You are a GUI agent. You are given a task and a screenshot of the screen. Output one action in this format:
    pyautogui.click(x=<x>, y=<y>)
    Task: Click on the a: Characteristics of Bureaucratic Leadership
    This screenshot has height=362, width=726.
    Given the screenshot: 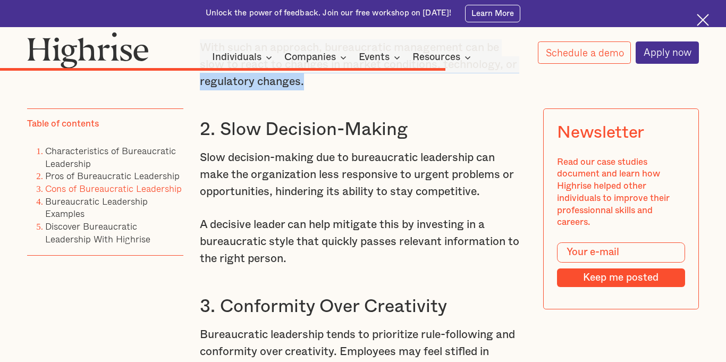 What is the action you would take?
    pyautogui.click(x=111, y=157)
    